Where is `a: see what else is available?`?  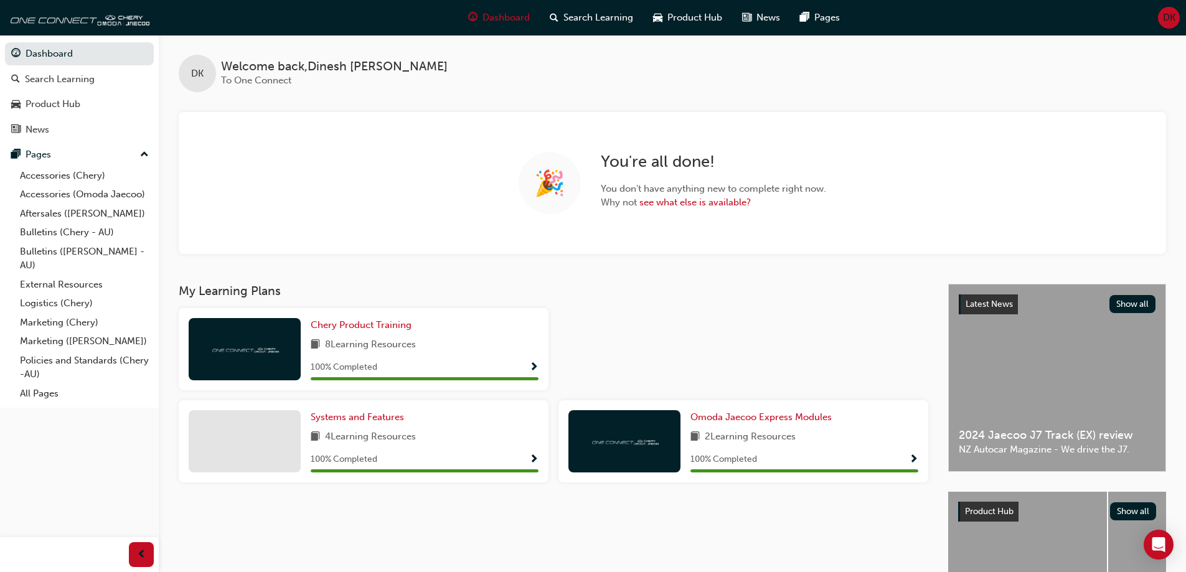 a: see what else is available? is located at coordinates (695, 202).